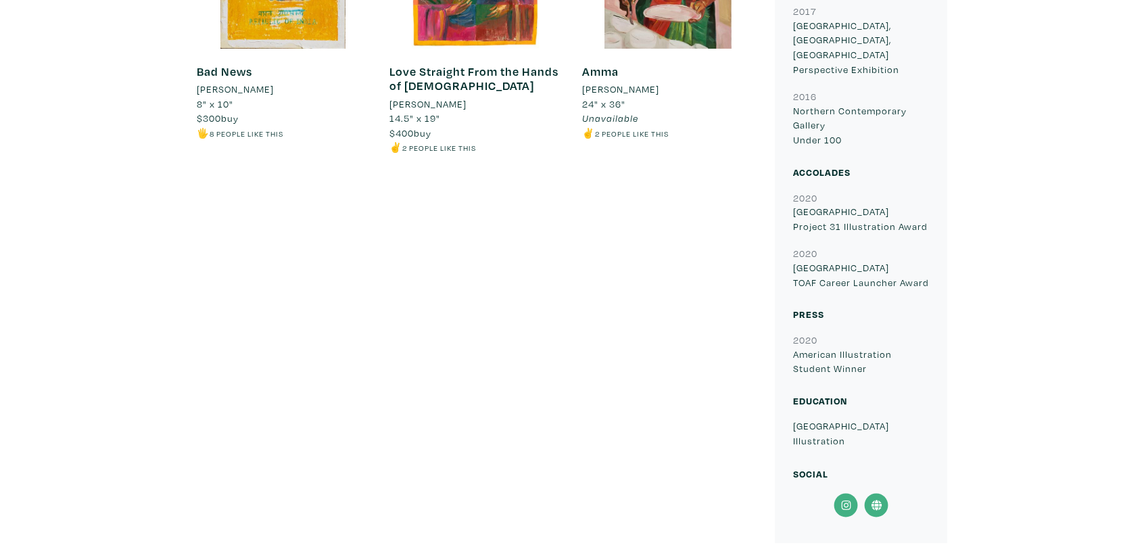 The width and height of the screenshot is (1144, 558). Describe the element at coordinates (610, 118) in the screenshot. I see `span: Unavailable` at that location.